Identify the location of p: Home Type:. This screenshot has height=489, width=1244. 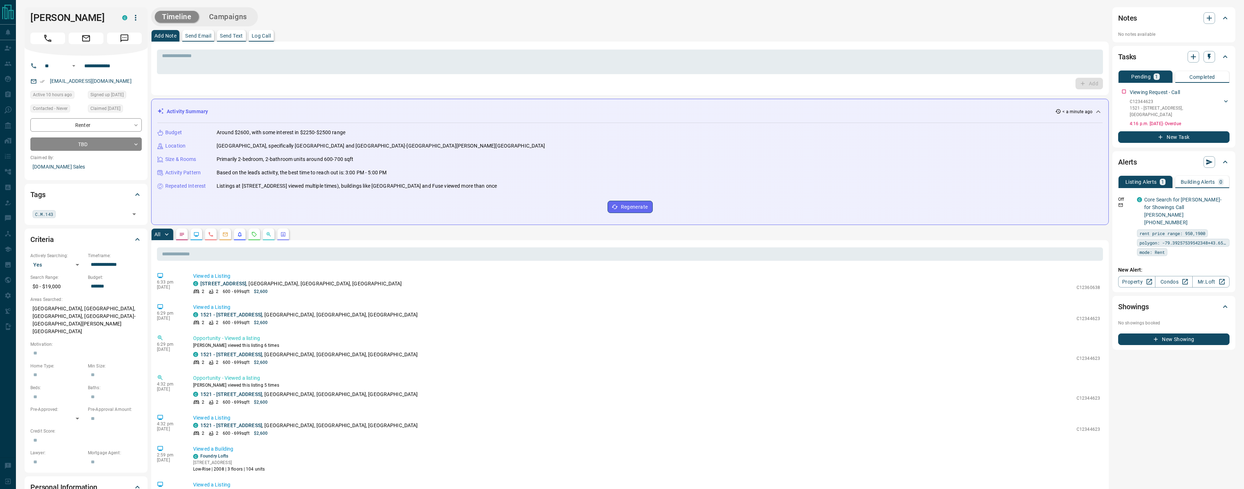
(57, 366).